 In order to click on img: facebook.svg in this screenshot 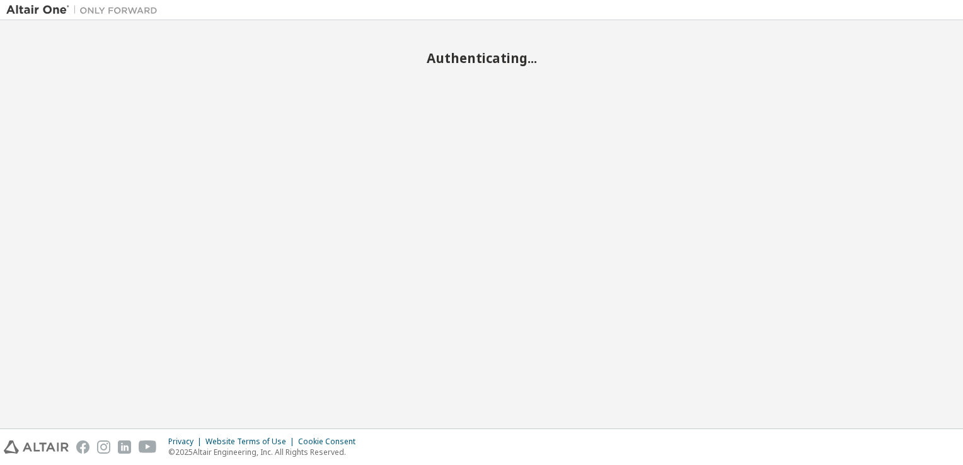, I will do `click(83, 447)`.